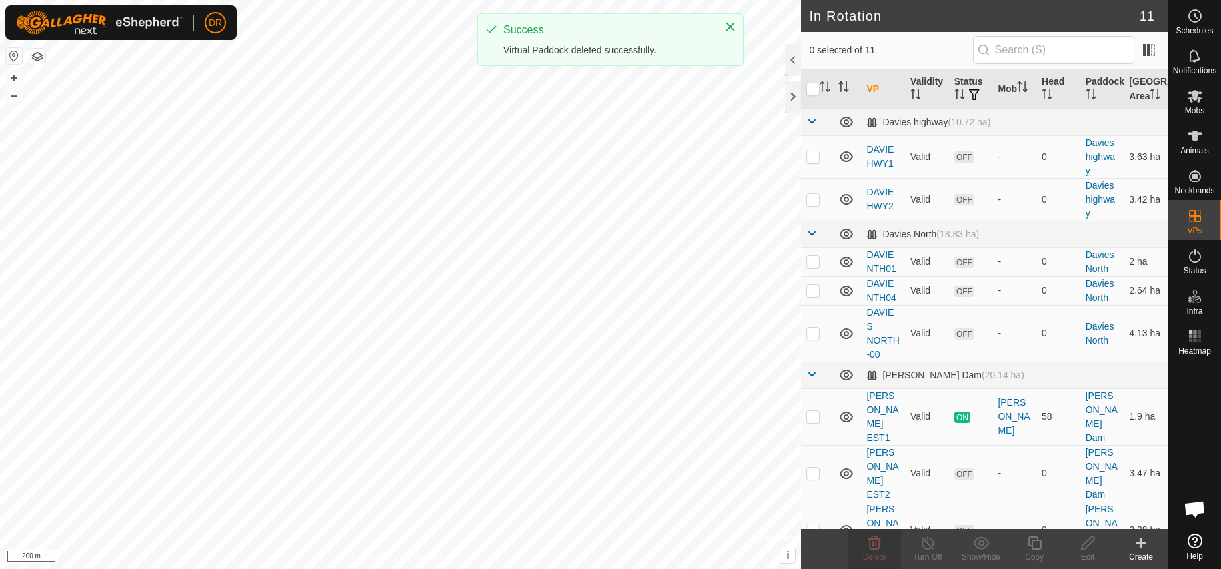 This screenshot has width=1221, height=569. What do you see at coordinates (880, 156) in the screenshot?
I see `a: DAVIE HWY1` at bounding box center [880, 156].